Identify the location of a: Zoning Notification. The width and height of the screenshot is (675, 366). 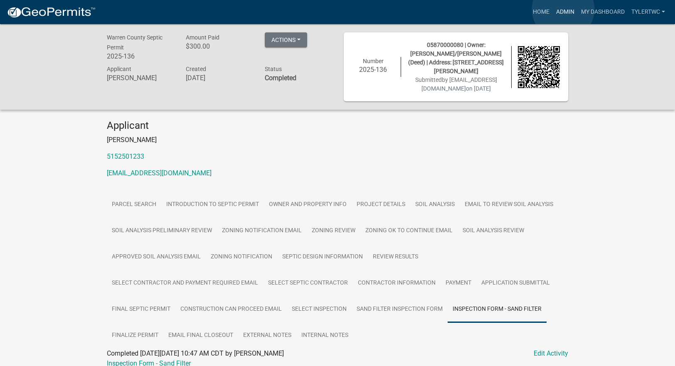
(242, 257).